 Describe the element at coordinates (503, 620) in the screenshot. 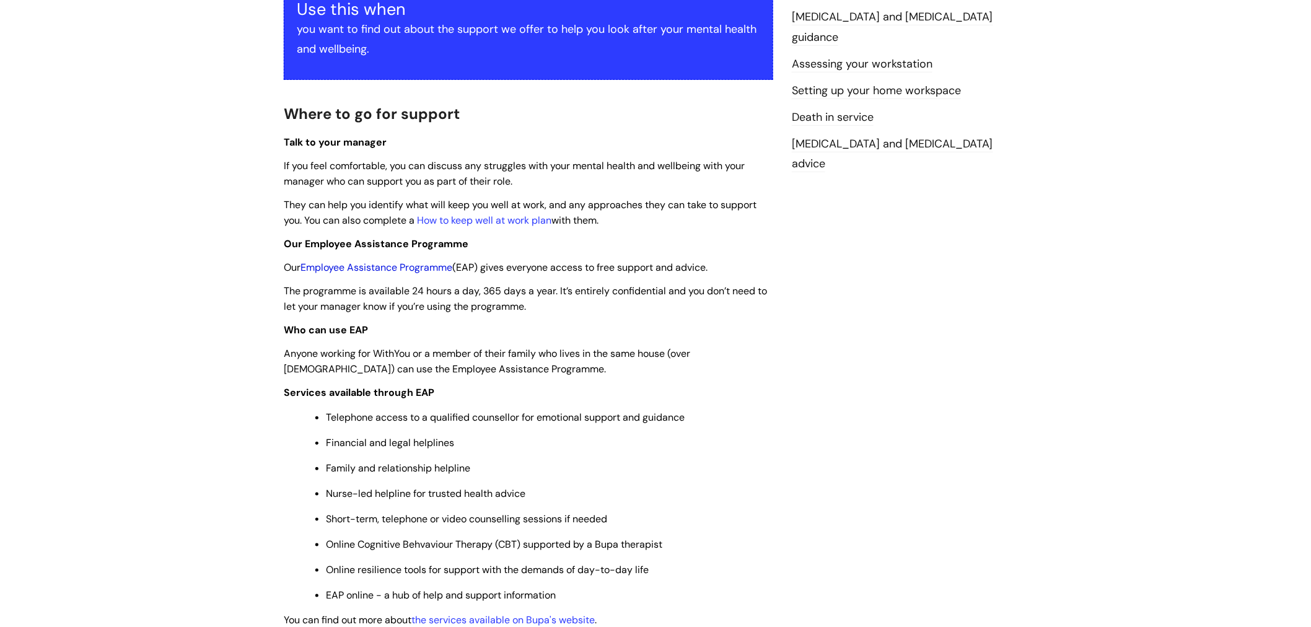

I see `a: the services available on Bupa's website` at that location.